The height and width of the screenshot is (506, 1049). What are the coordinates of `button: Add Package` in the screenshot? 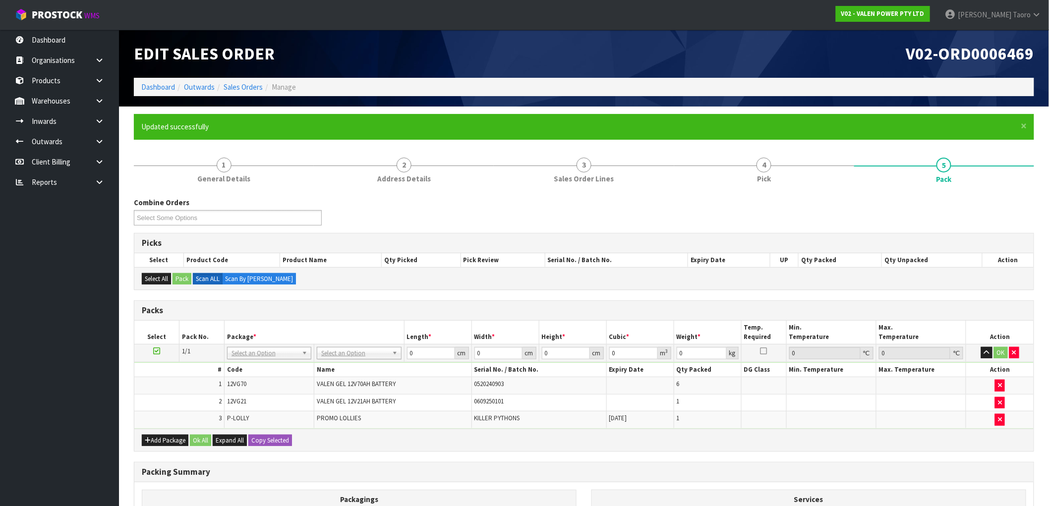 It's located at (165, 441).